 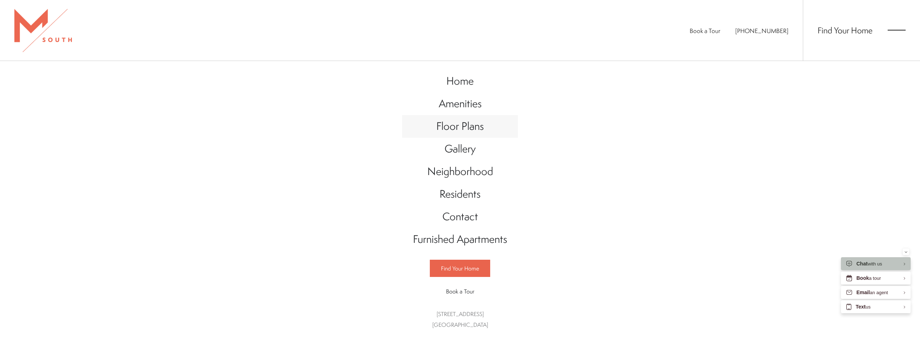 What do you see at coordinates (460, 126) in the screenshot?
I see `span: Floor Plans` at bounding box center [460, 126].